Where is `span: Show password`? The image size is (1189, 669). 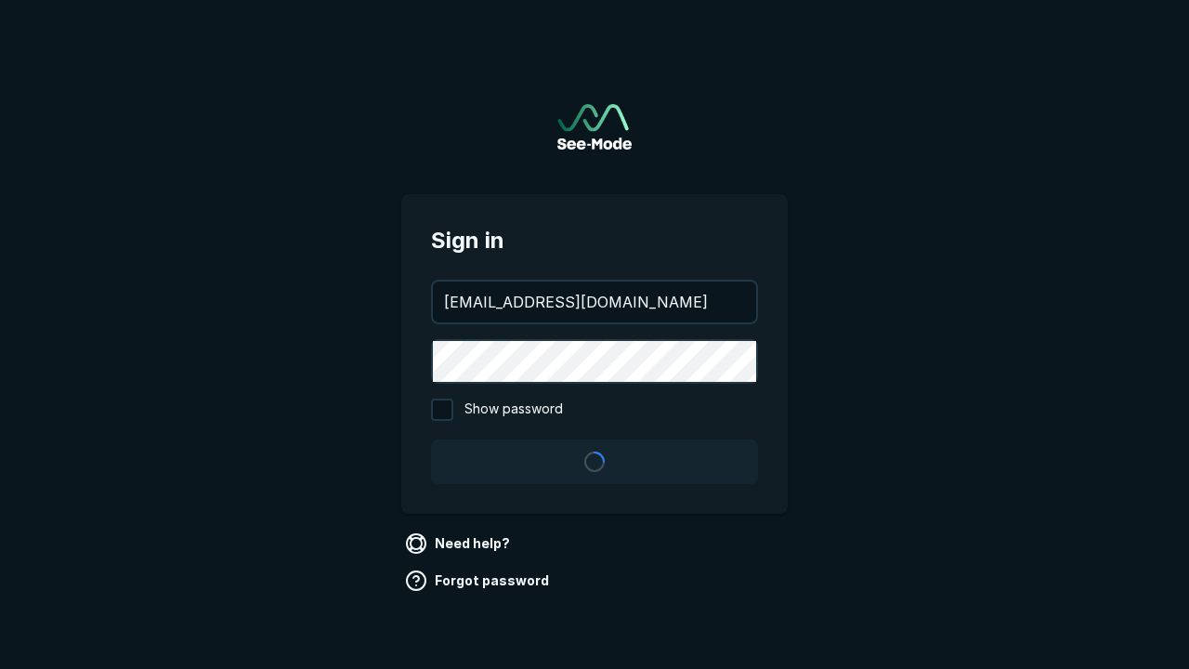
span: Show password is located at coordinates (514, 410).